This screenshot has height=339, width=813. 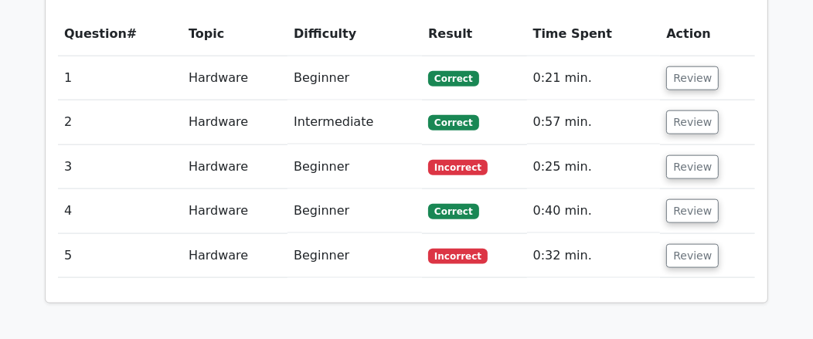 What do you see at coordinates (120, 256) in the screenshot?
I see `td: 5` at bounding box center [120, 256].